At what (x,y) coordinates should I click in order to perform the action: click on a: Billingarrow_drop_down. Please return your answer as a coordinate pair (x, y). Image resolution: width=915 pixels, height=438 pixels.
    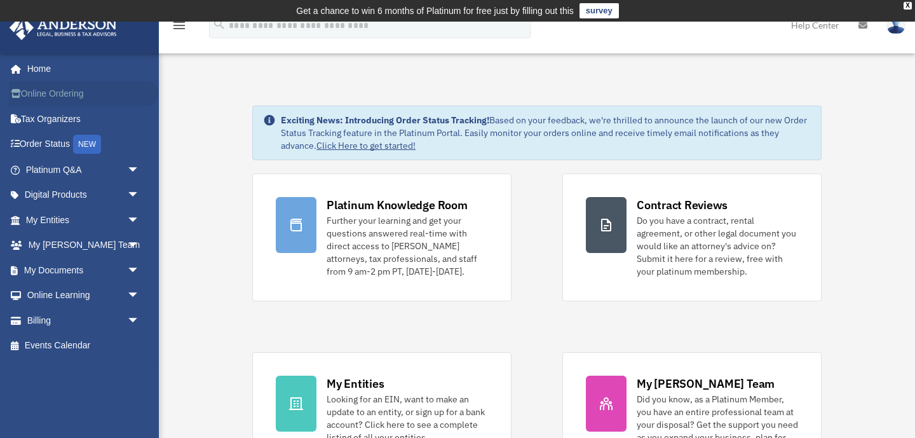
    Looking at the image, I should click on (84, 320).